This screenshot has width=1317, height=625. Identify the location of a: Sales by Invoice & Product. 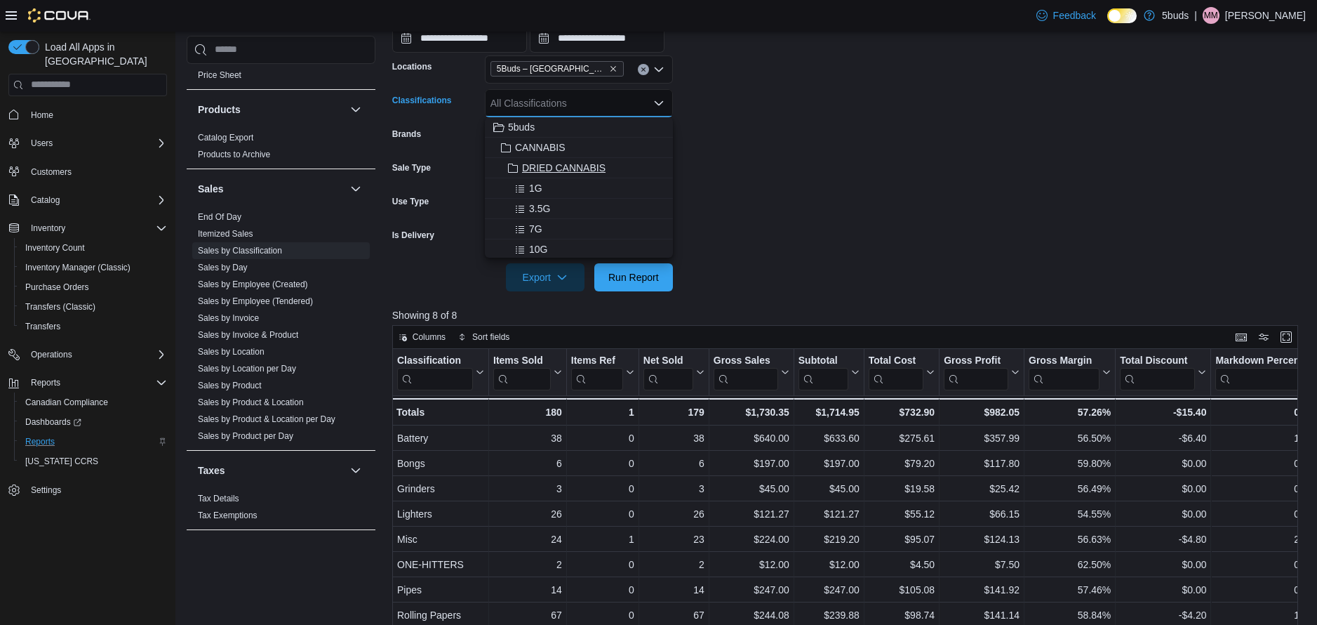
(248, 334).